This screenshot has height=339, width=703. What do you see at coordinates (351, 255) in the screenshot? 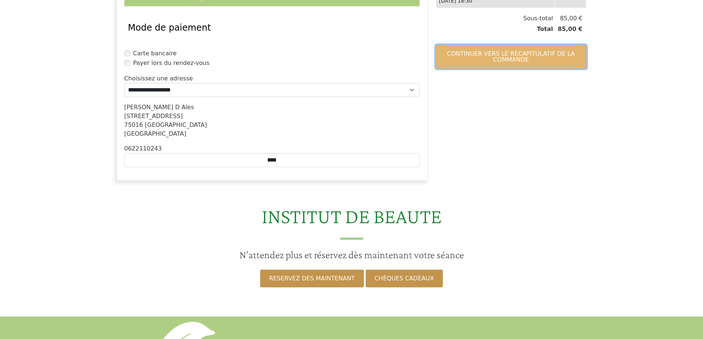
I see `h3: N’attendez plus et réservez dès maintenant votre séance` at bounding box center [351, 255].